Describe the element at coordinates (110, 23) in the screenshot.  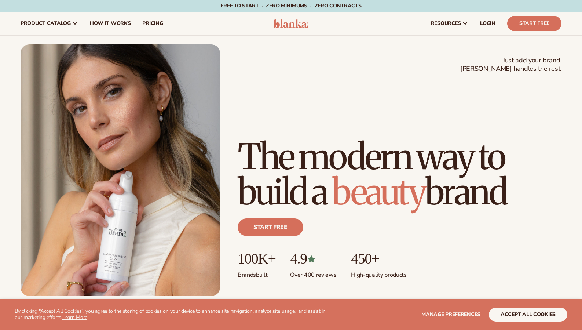
I see `a: How It Works` at that location.